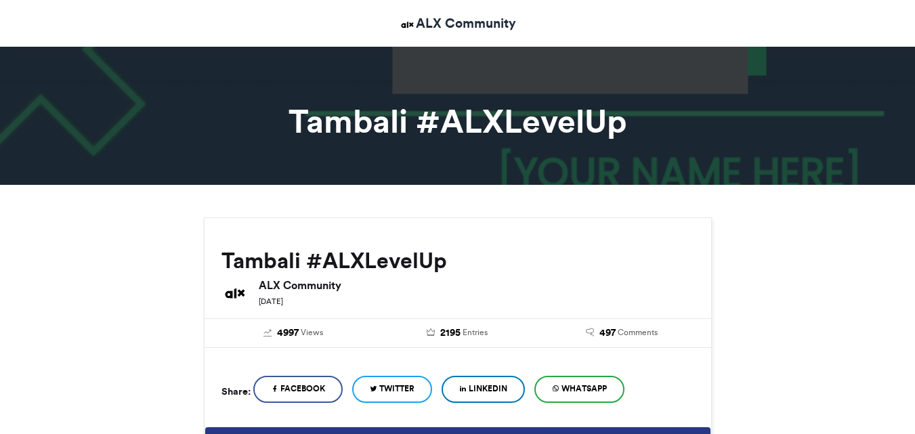 The image size is (915, 434). Describe the element at coordinates (392, 389) in the screenshot. I see `a: Twitter` at that location.